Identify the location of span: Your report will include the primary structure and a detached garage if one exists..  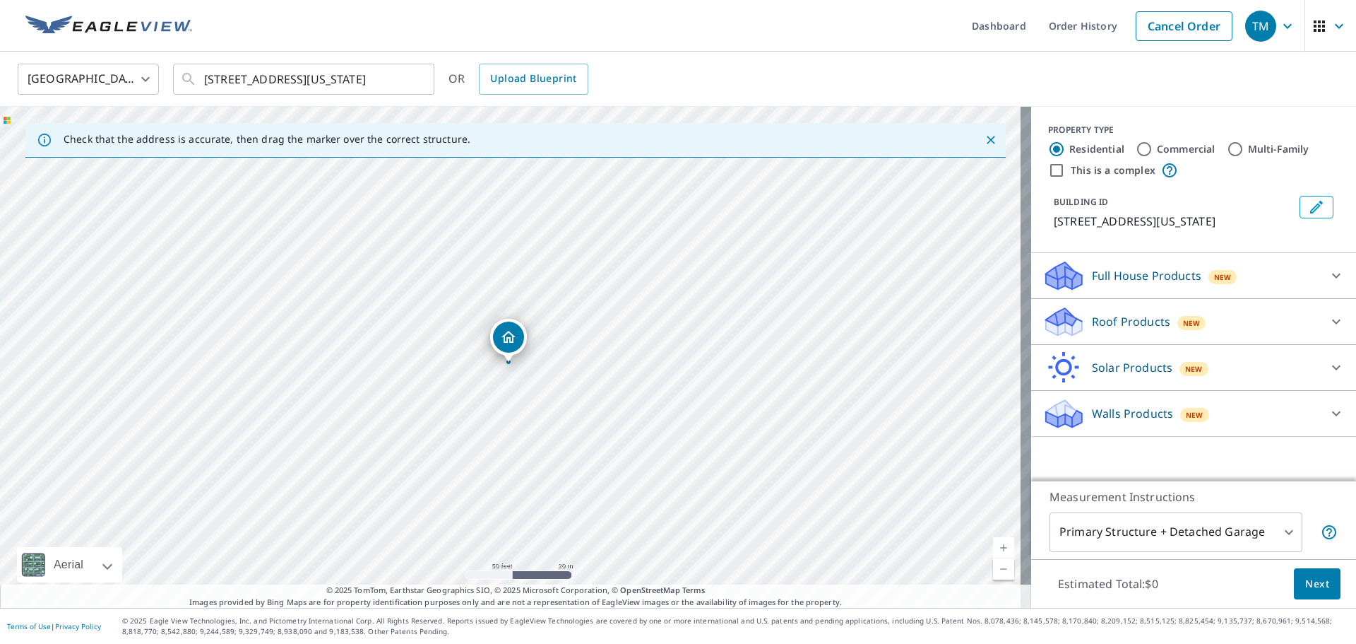
(1330, 532).